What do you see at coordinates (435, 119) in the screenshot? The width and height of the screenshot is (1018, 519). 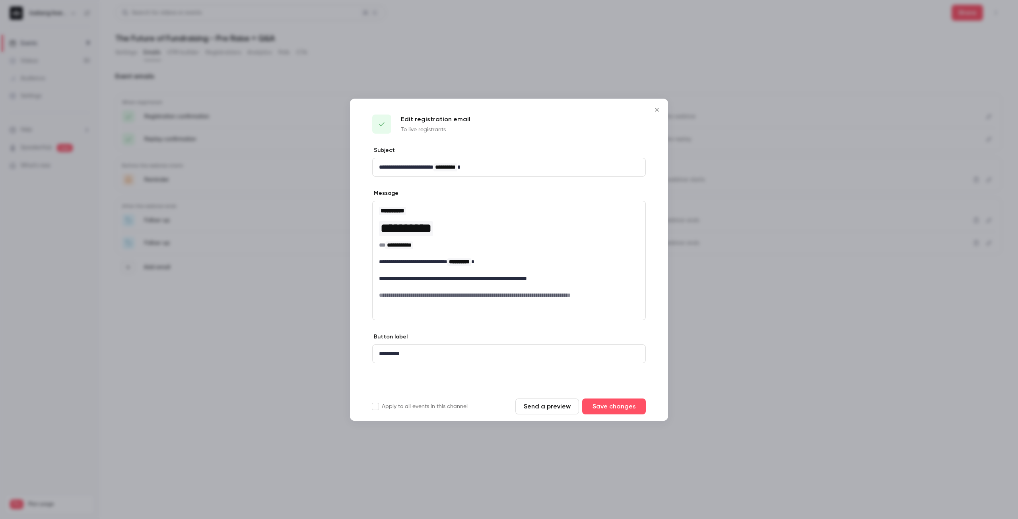 I see `p: Edit registration email` at bounding box center [435, 119].